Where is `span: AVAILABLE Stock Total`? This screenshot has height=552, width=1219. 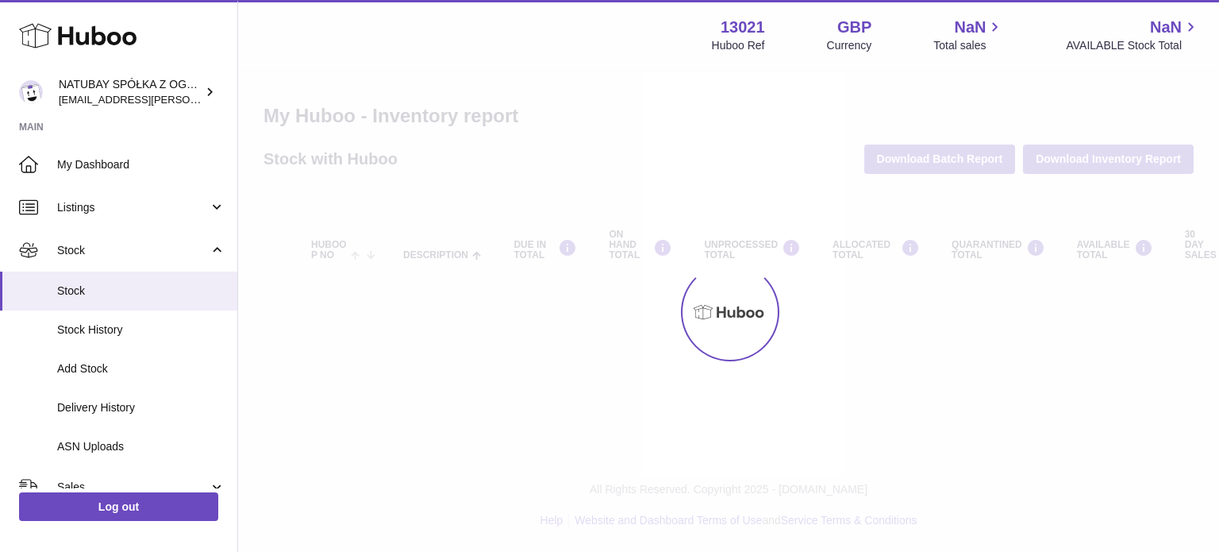
span: AVAILABLE Stock Total is located at coordinates (1133, 45).